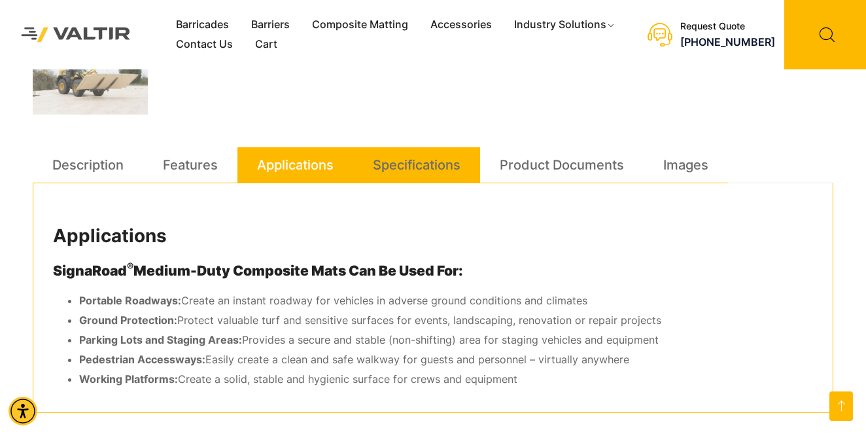  I want to click on a: Product Documents, so click(562, 165).